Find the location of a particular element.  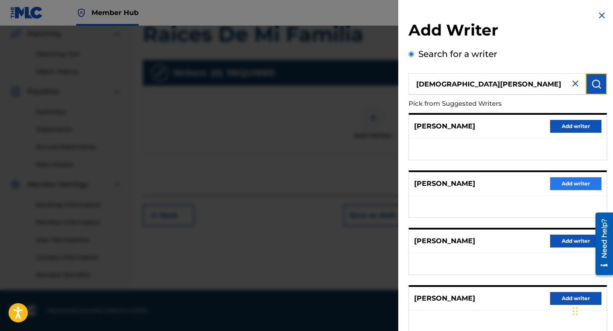

div: Open Resource Center is located at coordinates (15, 34).